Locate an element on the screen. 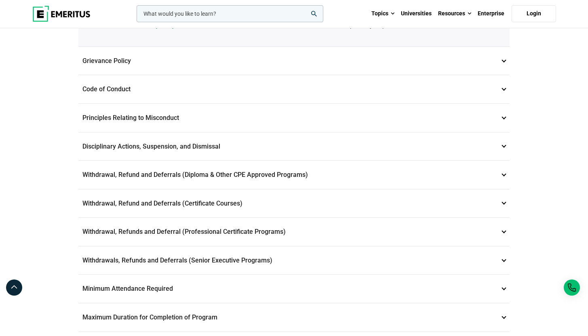 Image resolution: width=588 pixels, height=336 pixels. p: Principles Relating to Misconduct is located at coordinates (294, 118).